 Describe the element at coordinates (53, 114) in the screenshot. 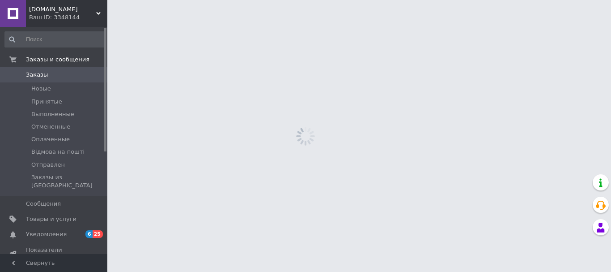

I see `span: Выполненные` at that location.